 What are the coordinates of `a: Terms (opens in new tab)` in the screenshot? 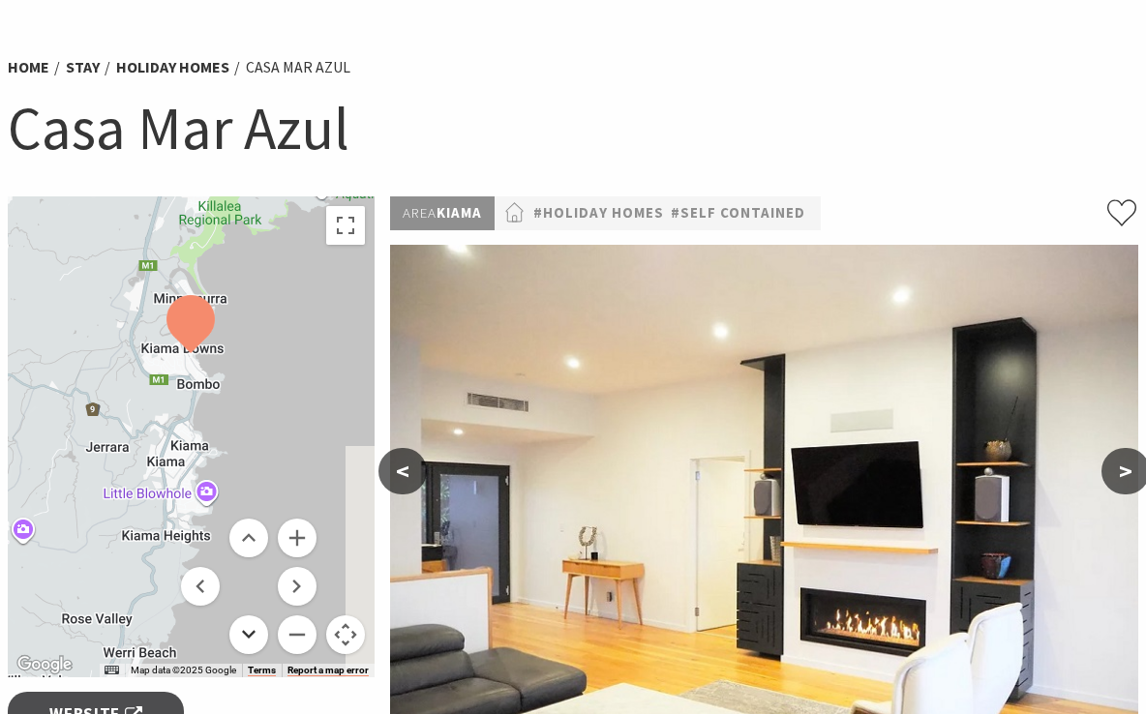 It's located at (261, 671).